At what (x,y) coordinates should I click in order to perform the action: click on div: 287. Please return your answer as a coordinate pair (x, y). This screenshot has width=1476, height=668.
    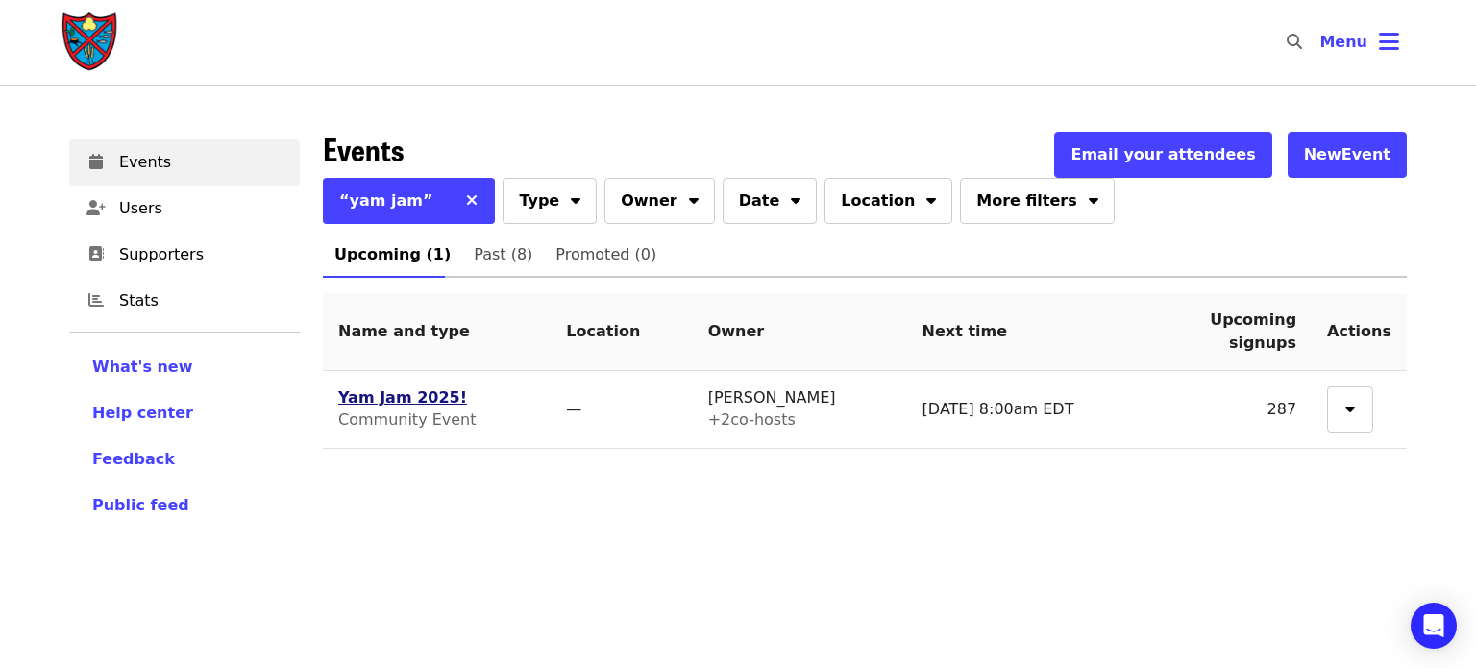
    Looking at the image, I should click on (1232, 409).